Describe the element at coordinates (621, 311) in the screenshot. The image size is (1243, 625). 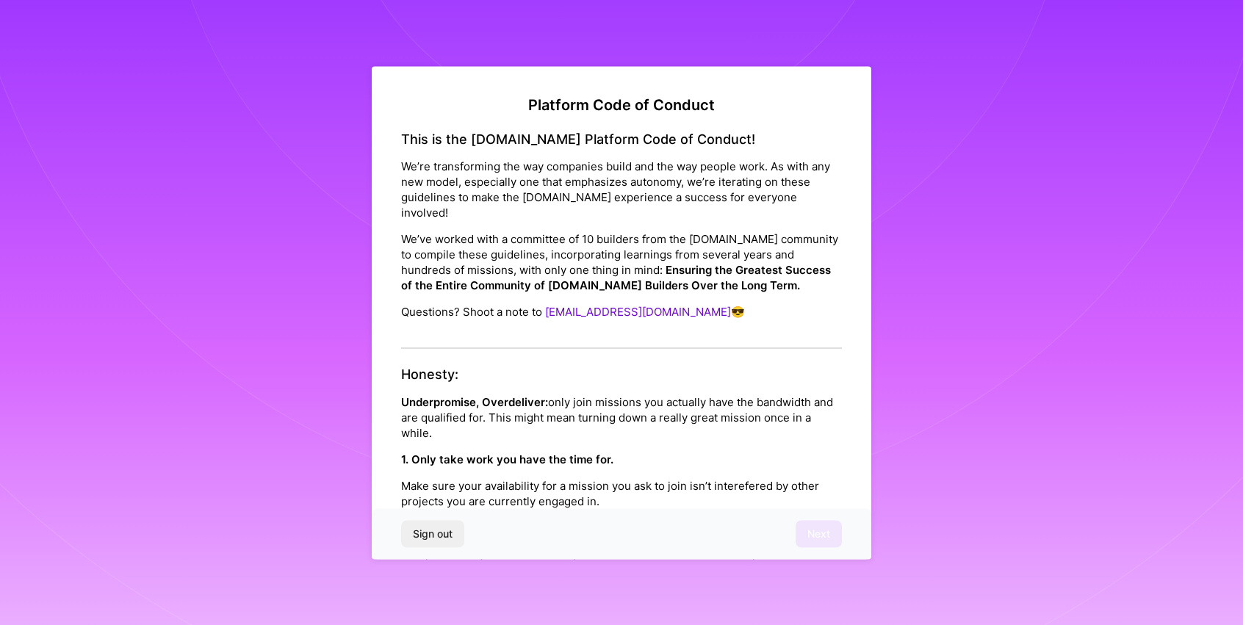
I see `p: Questions? Shoot a note to 😎` at that location.